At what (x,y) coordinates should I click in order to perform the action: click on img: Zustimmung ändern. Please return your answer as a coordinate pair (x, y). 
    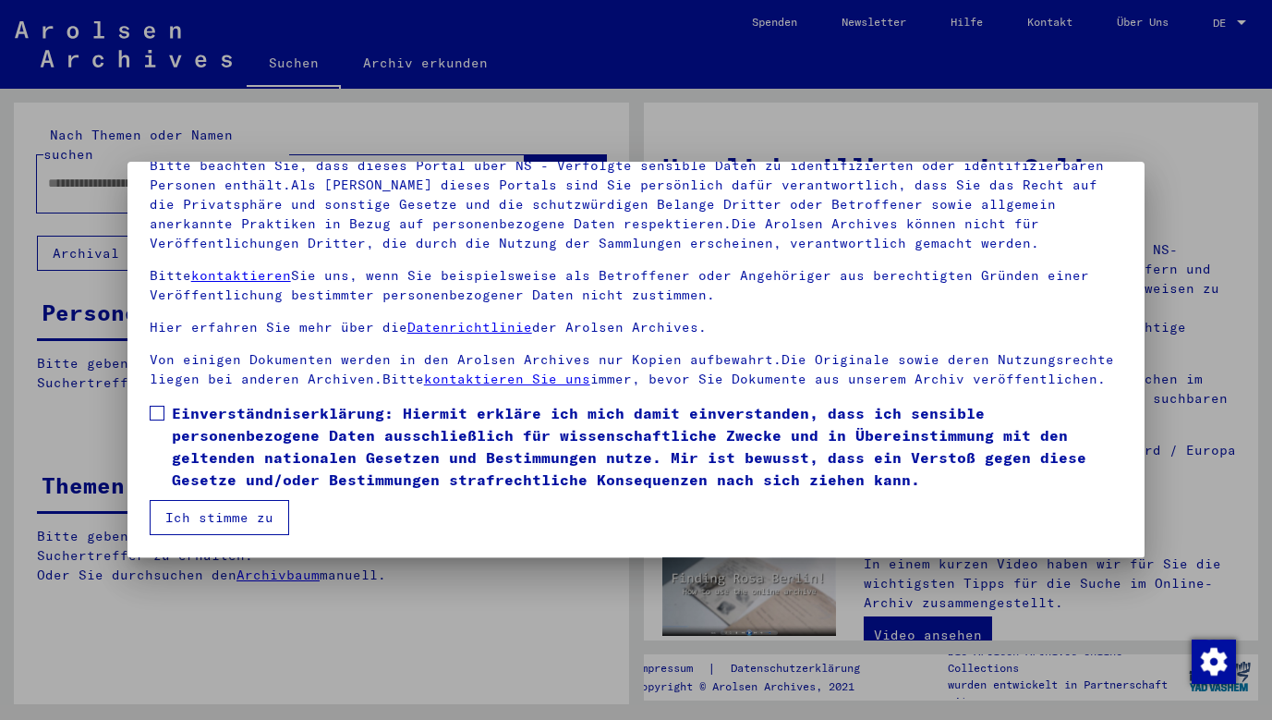
    Looking at the image, I should click on (1214, 662).